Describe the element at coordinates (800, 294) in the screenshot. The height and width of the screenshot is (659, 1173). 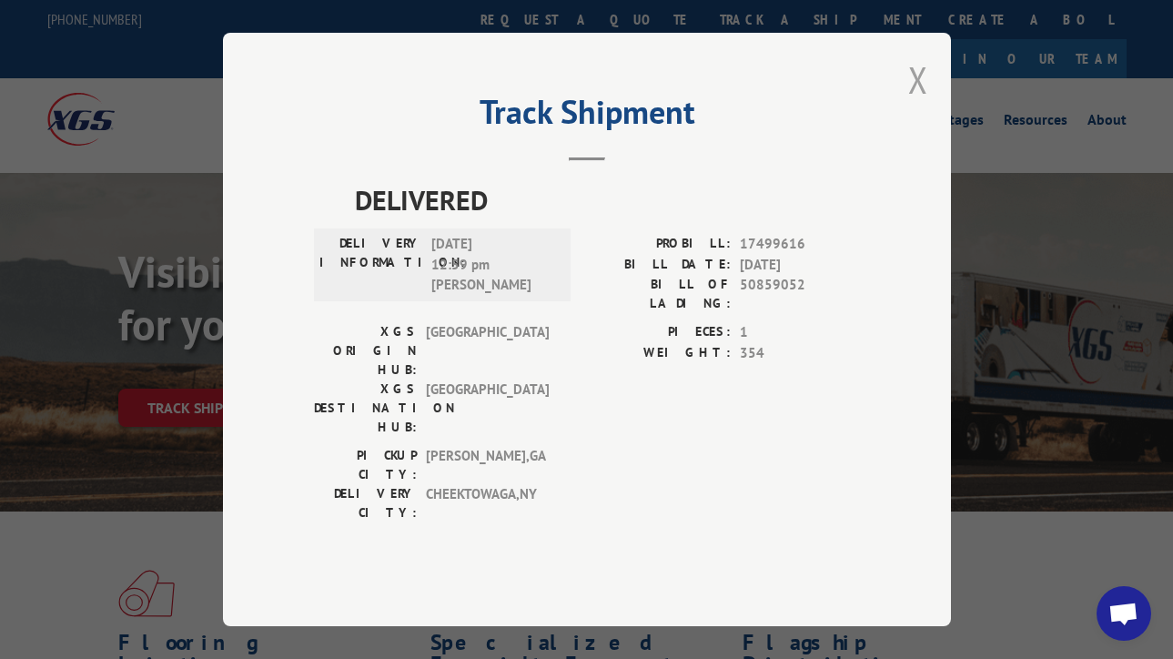
I see `span: 50859052` at that location.